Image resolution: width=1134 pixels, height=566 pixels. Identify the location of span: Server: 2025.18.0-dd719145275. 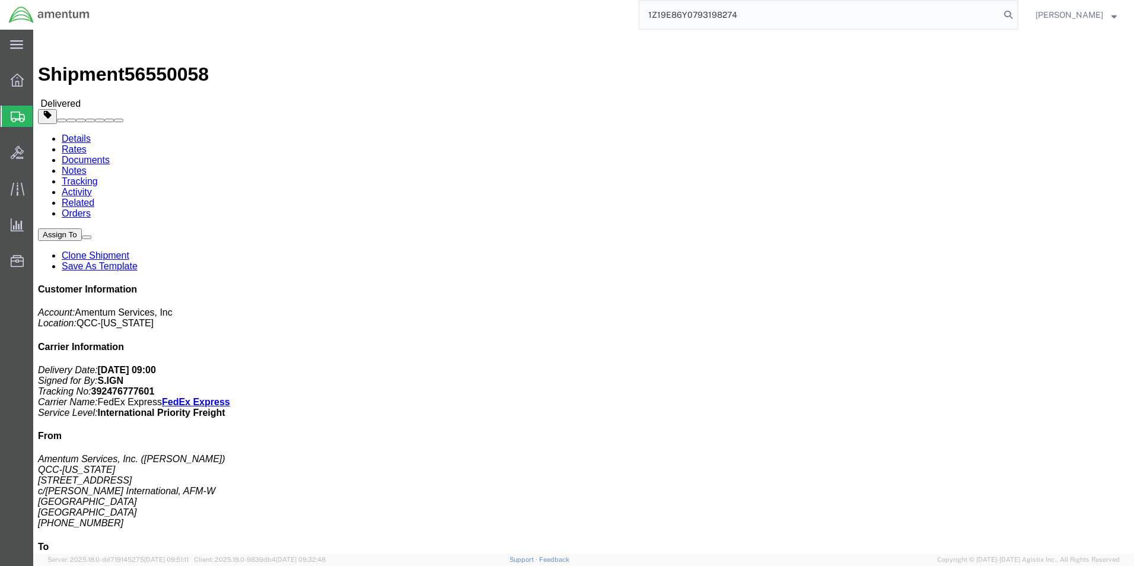
(118, 560).